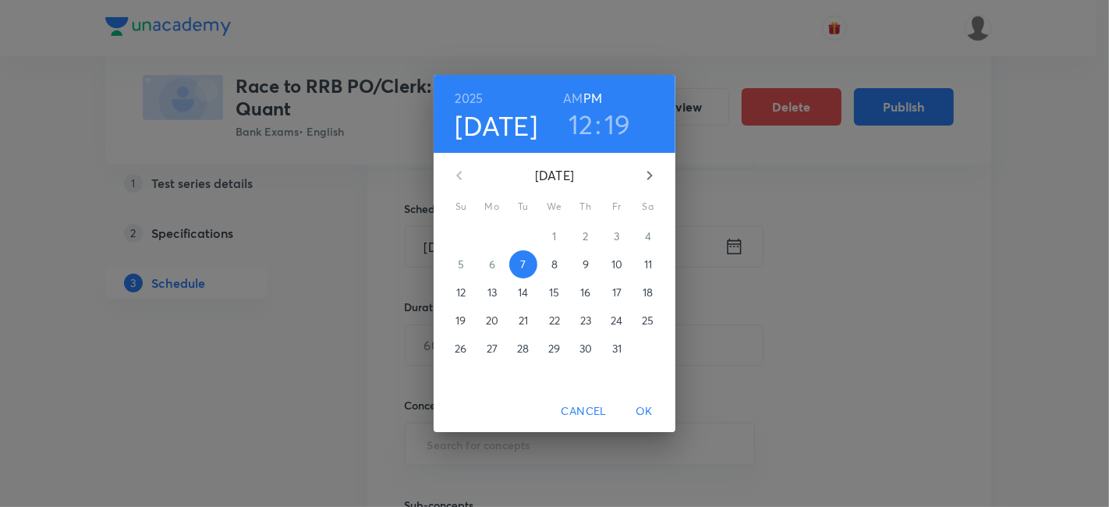 Image resolution: width=1109 pixels, height=507 pixels. Describe the element at coordinates (523, 207) in the screenshot. I see `span: Tu` at that location.